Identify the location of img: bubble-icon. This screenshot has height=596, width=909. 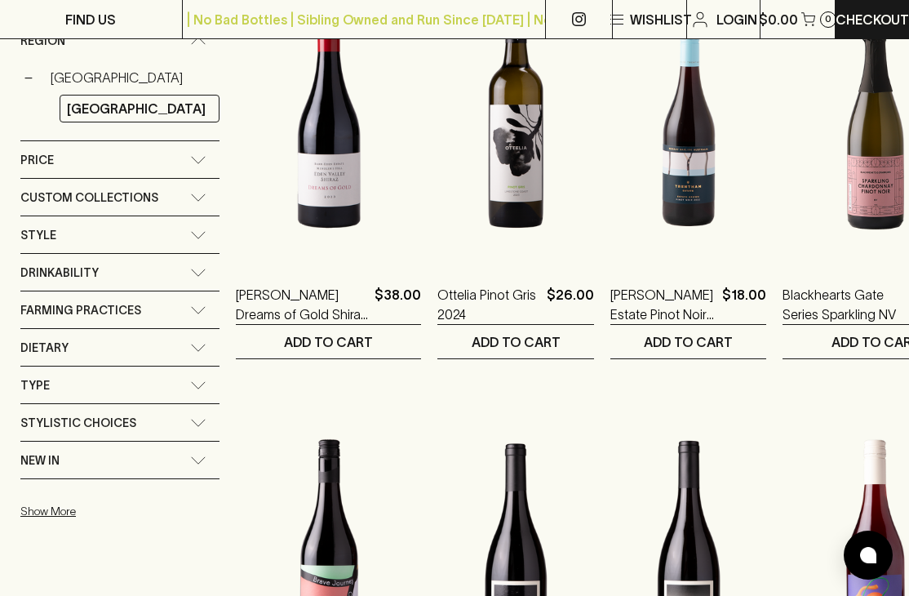
(868, 555).